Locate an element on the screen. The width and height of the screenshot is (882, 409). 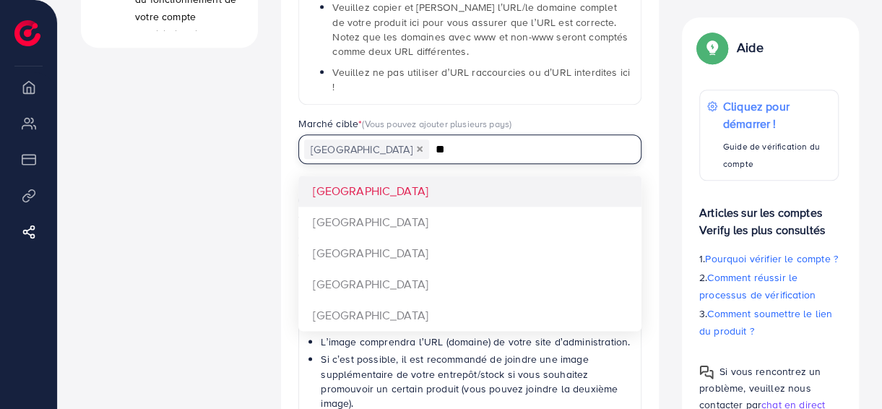
input: Rechercher l’option is located at coordinates (526, 149).